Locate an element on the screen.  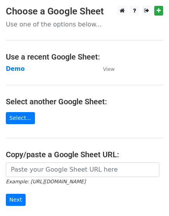
input: Next is located at coordinates (16, 200).